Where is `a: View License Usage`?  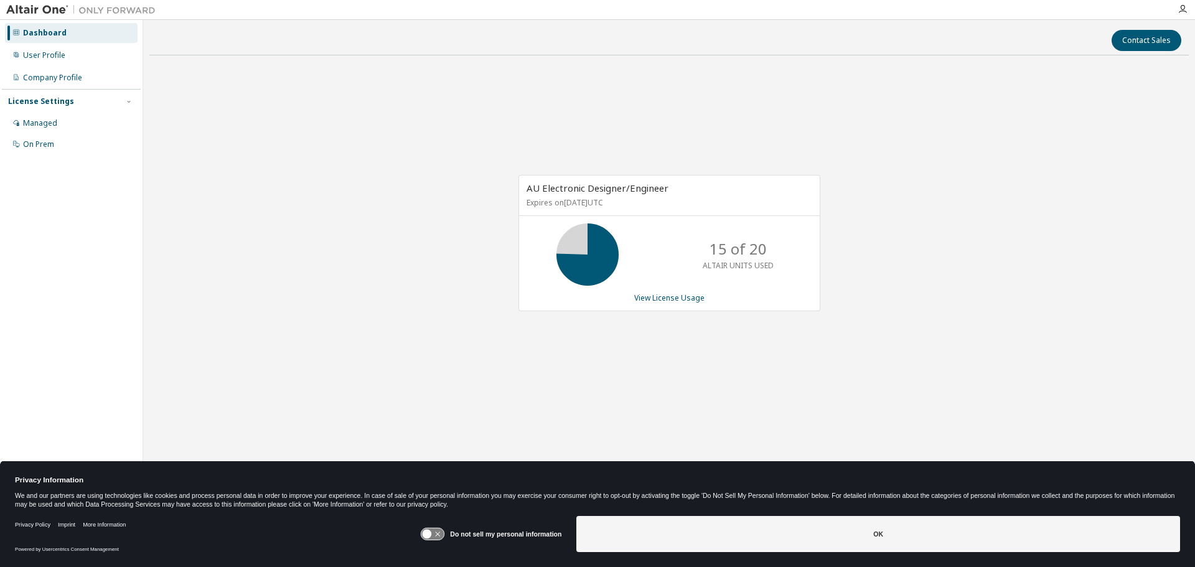
a: View License Usage is located at coordinates (669, 298).